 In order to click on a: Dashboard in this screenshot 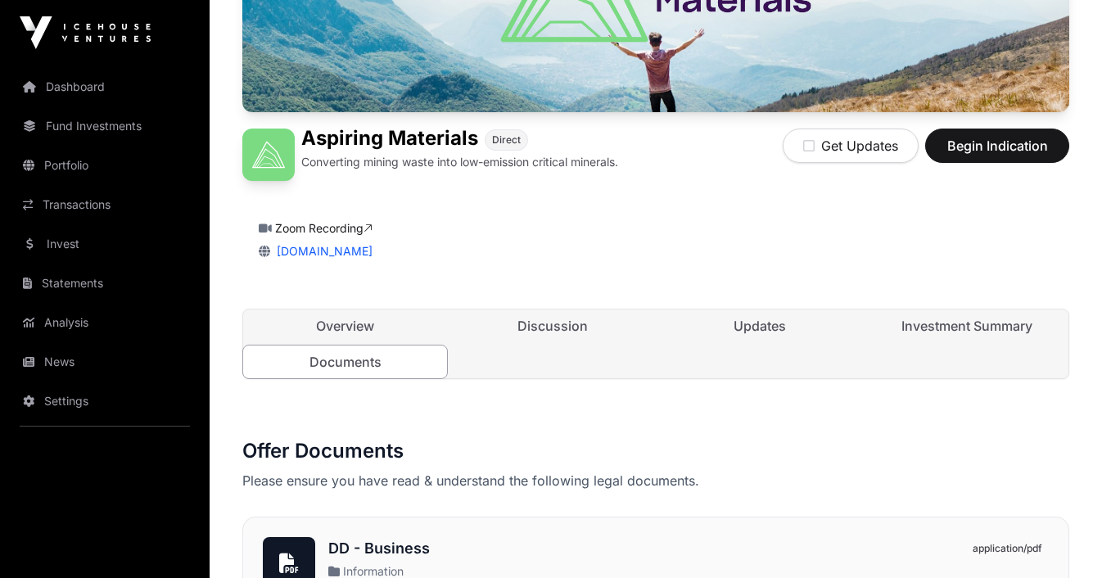, I will do `click(105, 87)`.